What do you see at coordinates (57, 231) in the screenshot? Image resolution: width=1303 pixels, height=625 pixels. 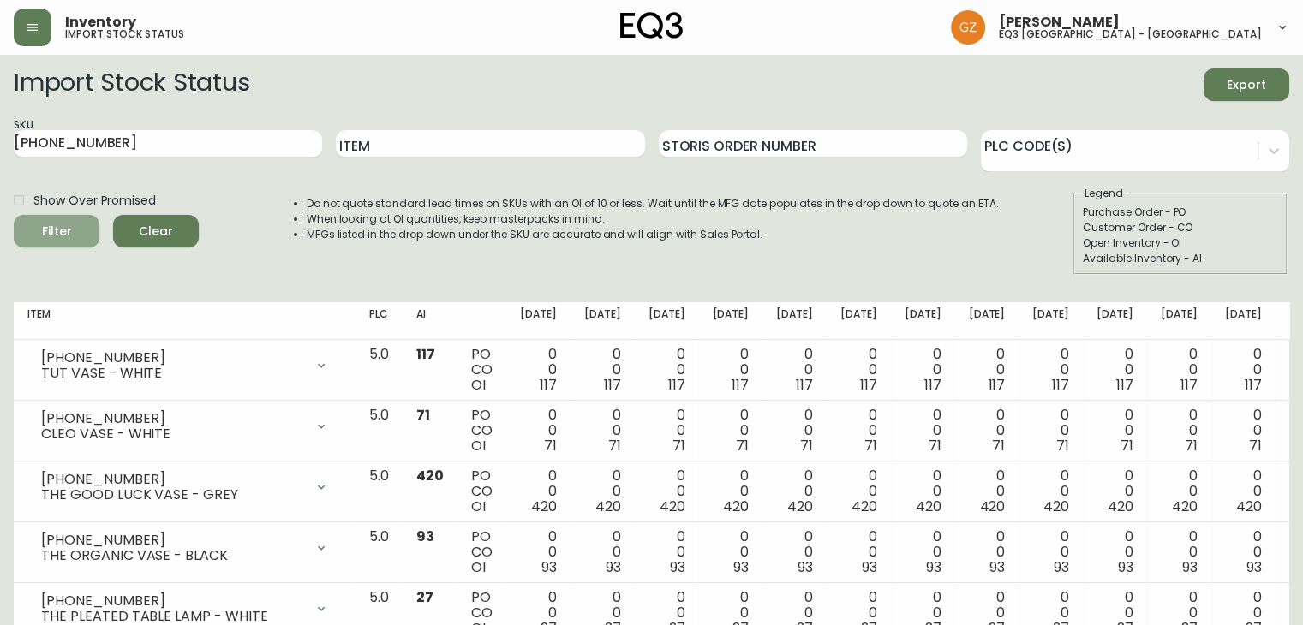 I see `div: Filter` at bounding box center [57, 231].